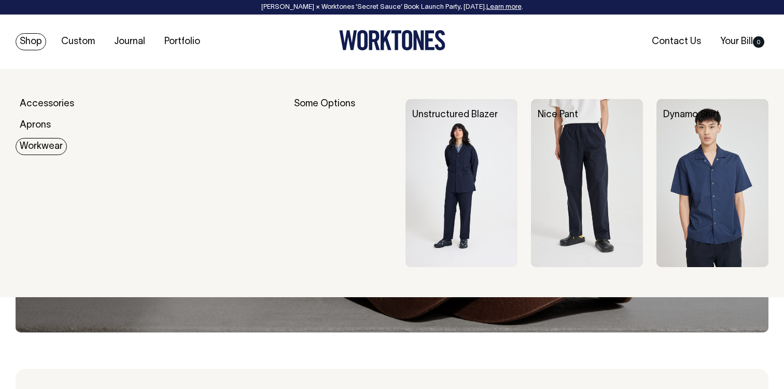  I want to click on a: Journal, so click(130, 41).